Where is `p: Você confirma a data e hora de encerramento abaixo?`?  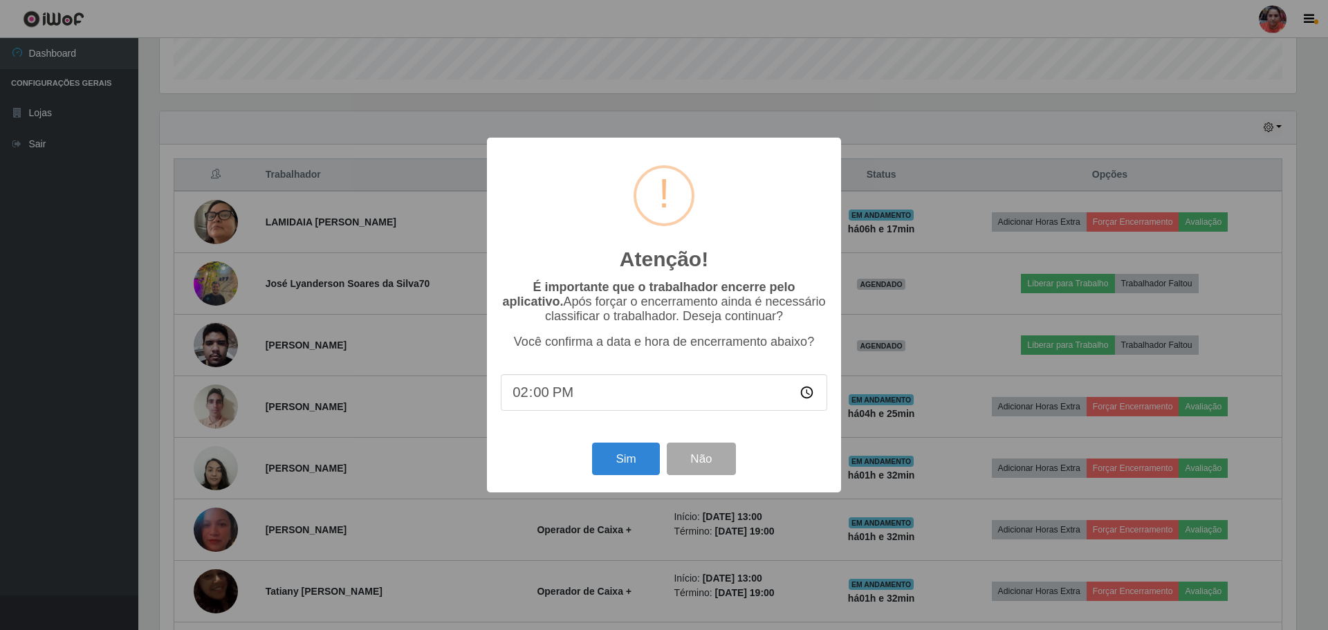
p: Você confirma a data e hora de encerramento abaixo? is located at coordinates (664, 342).